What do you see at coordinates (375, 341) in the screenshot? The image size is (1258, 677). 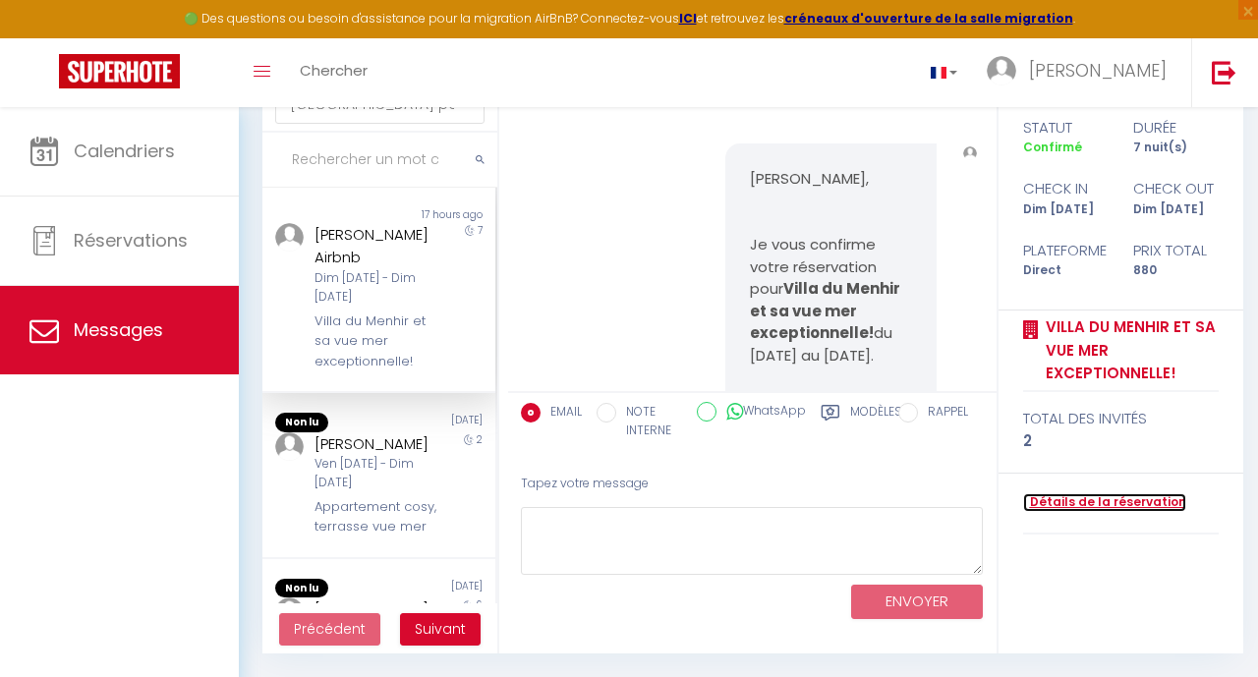 I see `div: Villa du Menhir et sa vue mer exceptionnelle!` at bounding box center [375, 341].